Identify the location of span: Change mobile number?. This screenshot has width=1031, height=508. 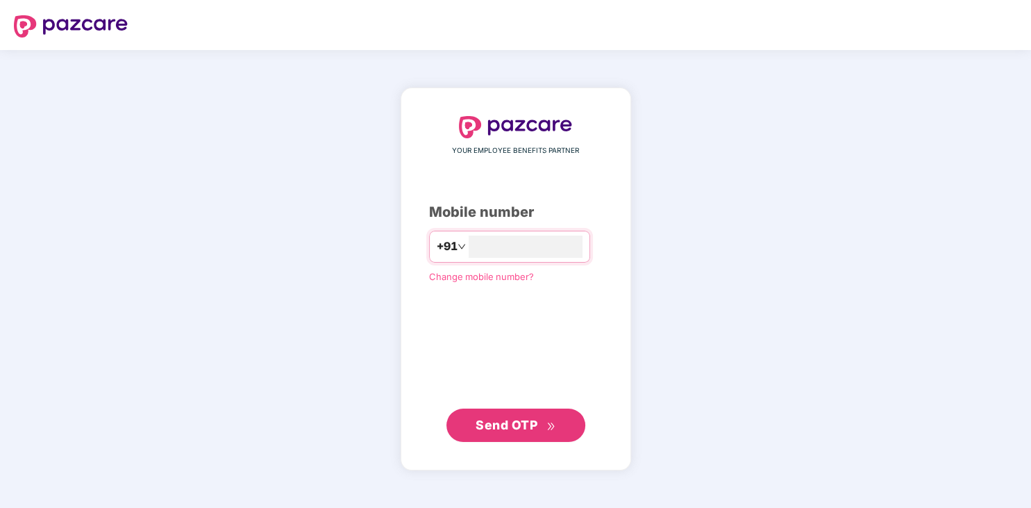
(481, 276).